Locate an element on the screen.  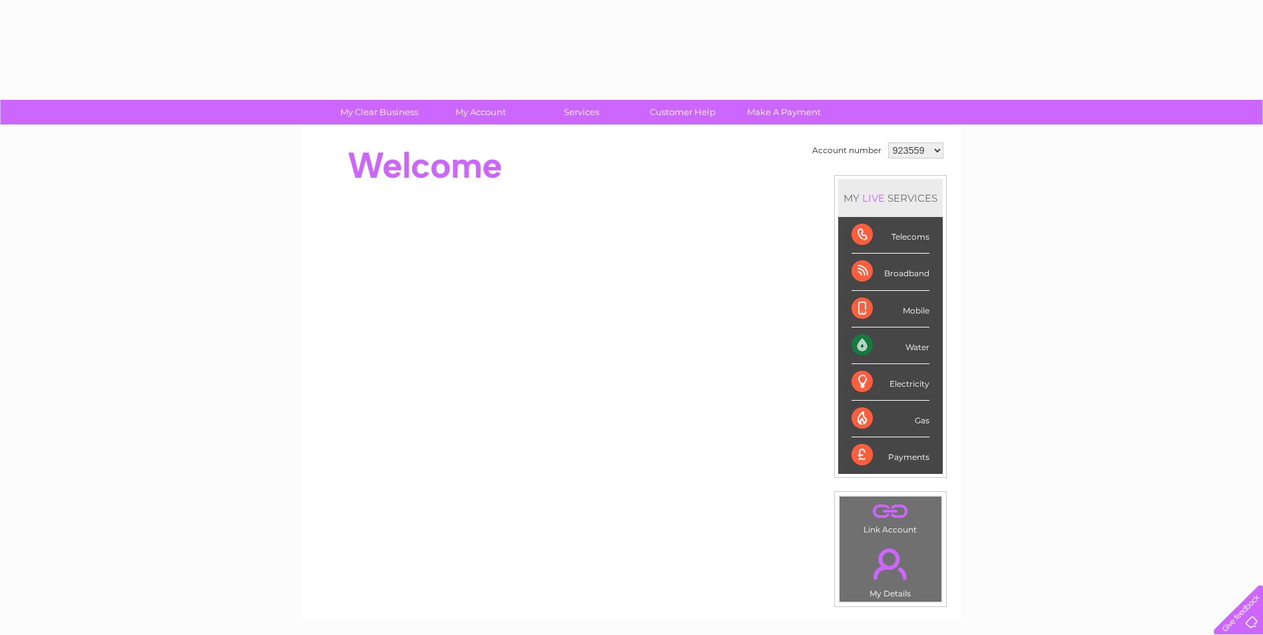
div: Mobile is located at coordinates (890, 309).